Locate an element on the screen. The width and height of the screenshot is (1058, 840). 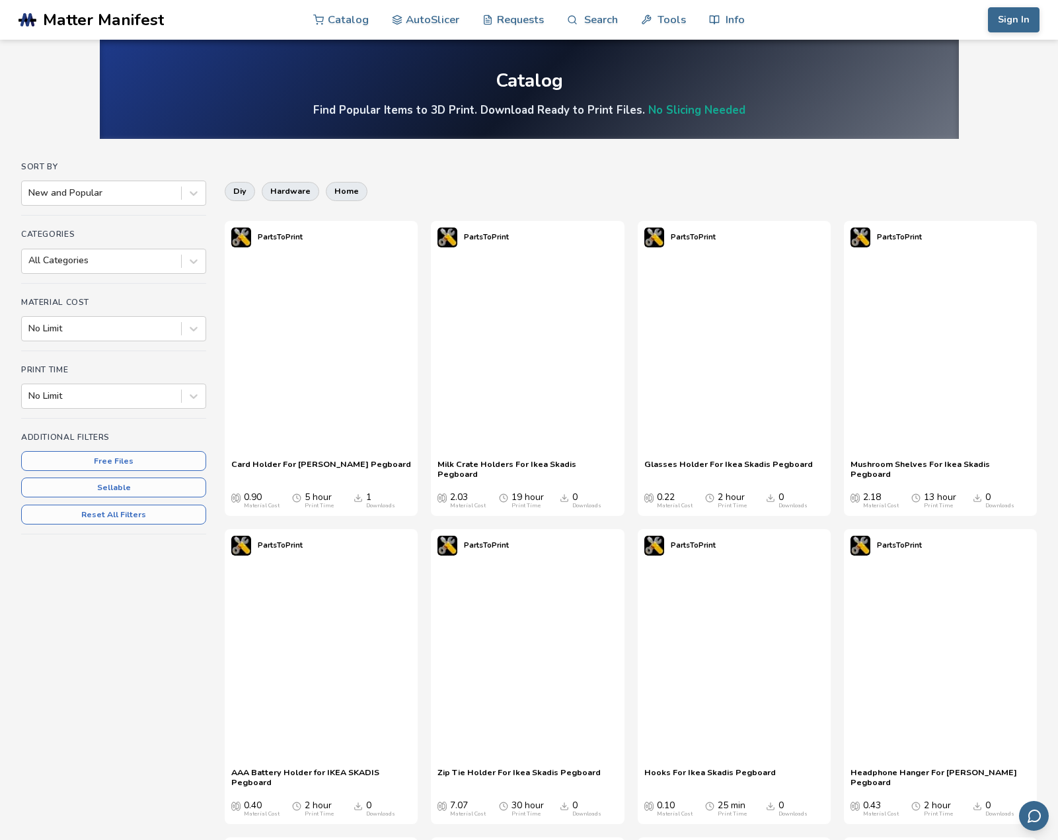
h4: Material Cost is located at coordinates (114, 302).